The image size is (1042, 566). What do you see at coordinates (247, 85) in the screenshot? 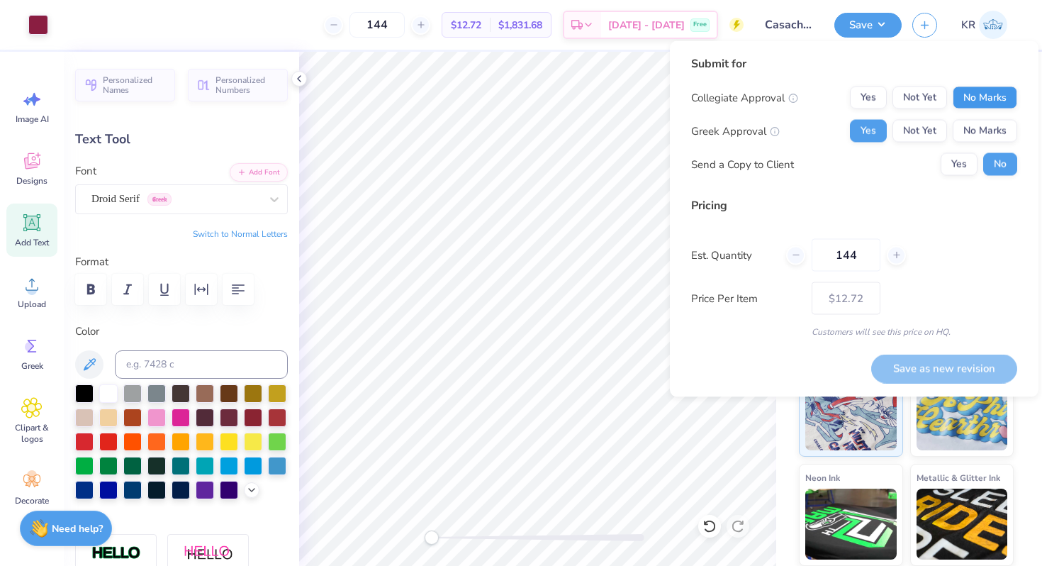
I see `span: Personalized Numbers` at bounding box center [247, 85].